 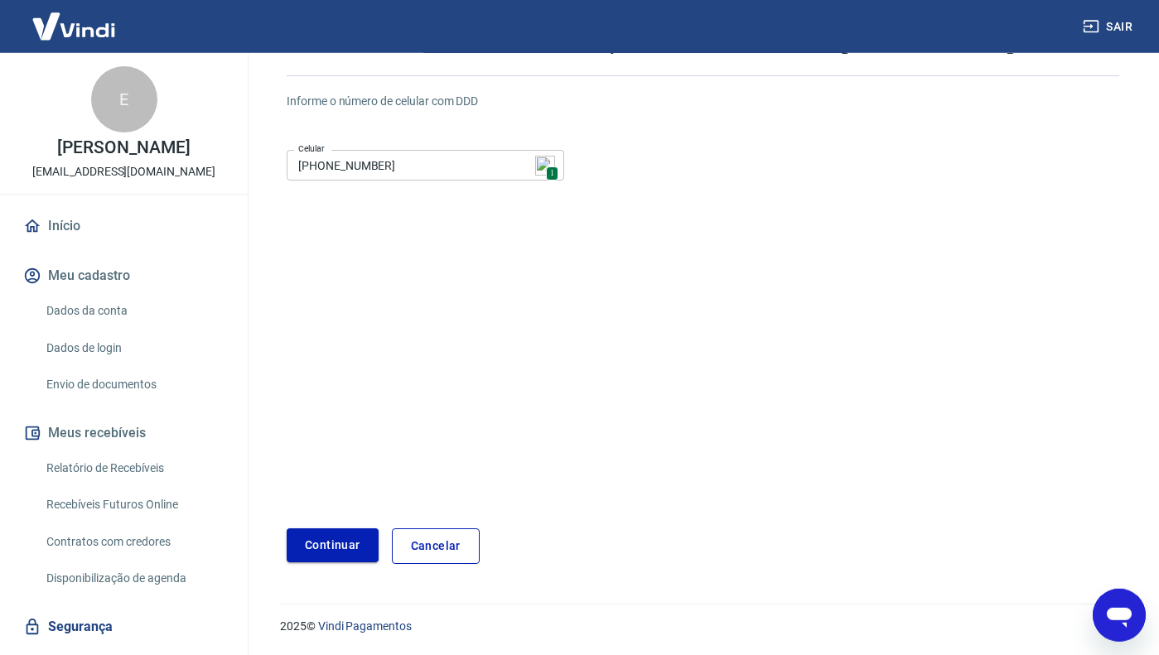 I want to click on a: Início, so click(x=123, y=226).